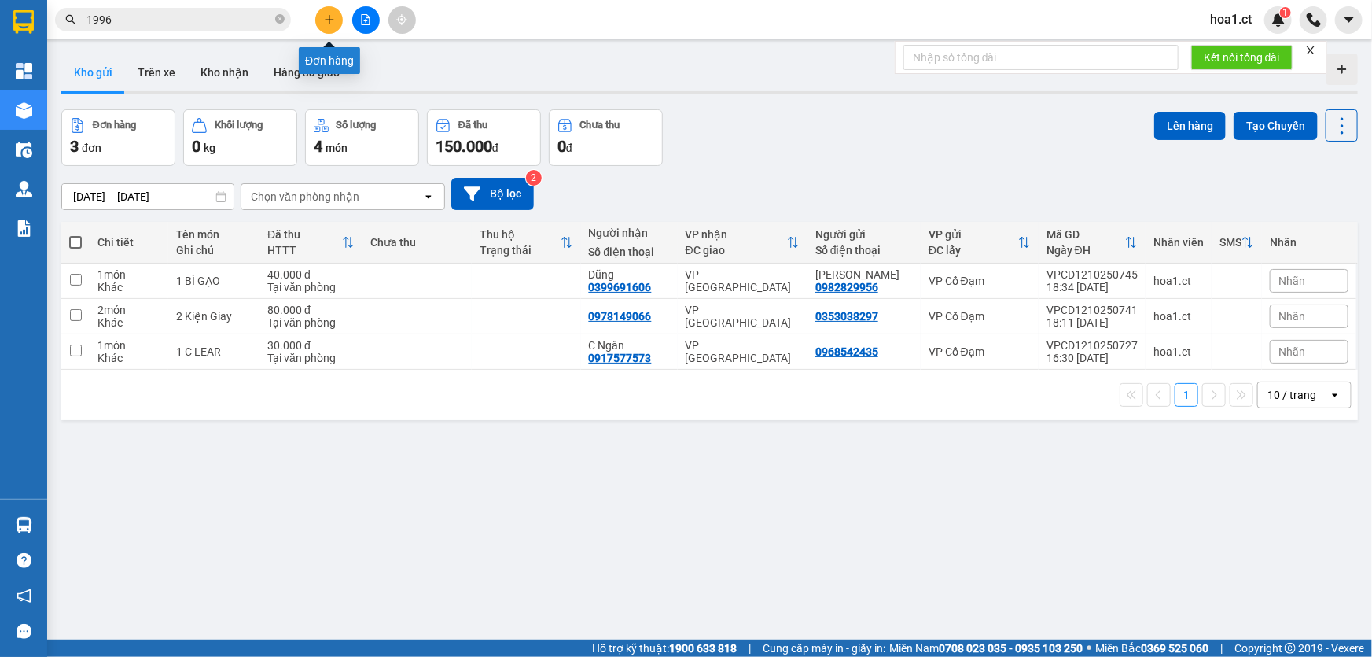  I want to click on span: file-add, so click(366, 20).